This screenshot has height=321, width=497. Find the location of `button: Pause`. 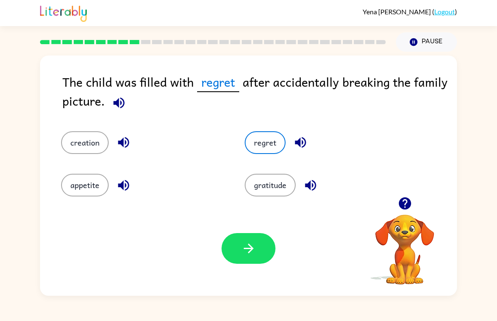

button: Pause is located at coordinates (426, 42).